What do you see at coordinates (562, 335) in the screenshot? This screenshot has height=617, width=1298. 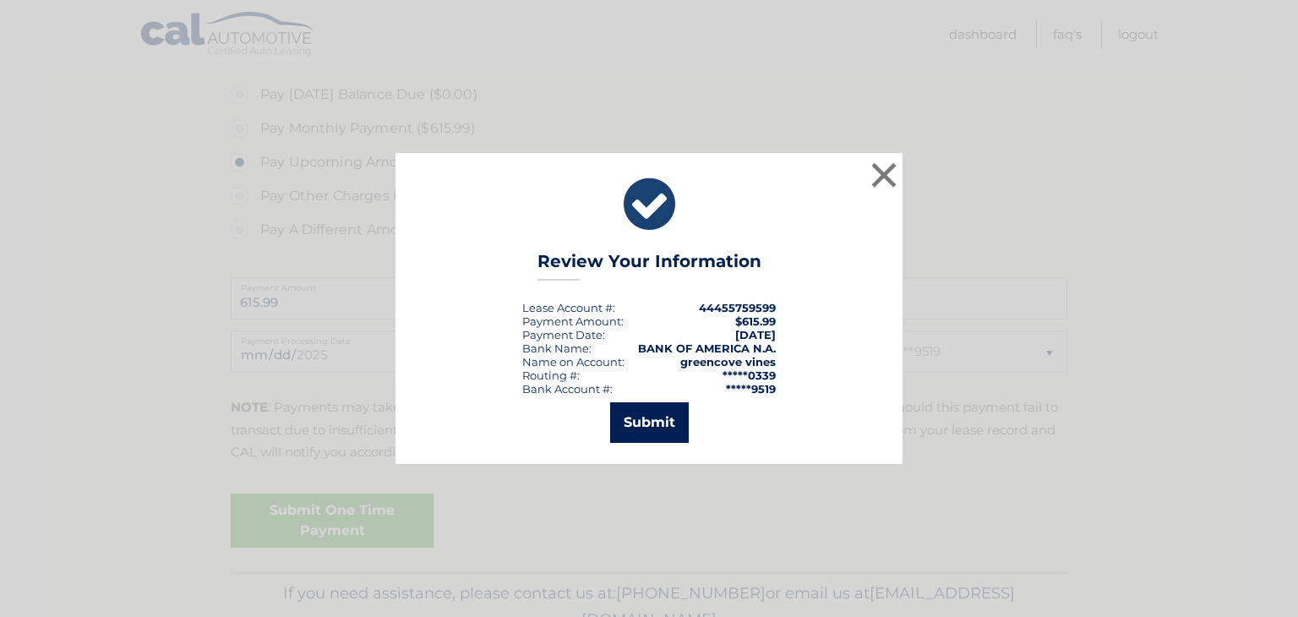 I see `span: Payment Date` at bounding box center [562, 335].